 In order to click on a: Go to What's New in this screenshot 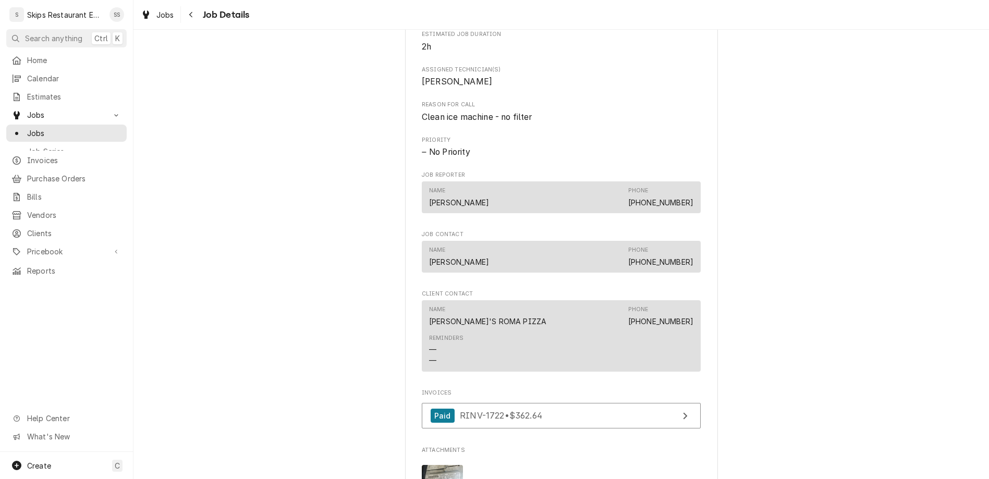, I will do `click(66, 436)`.